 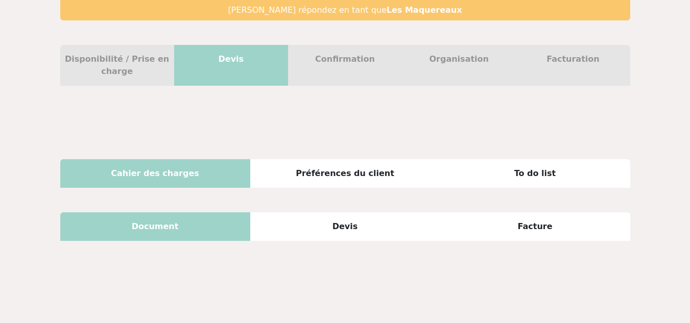 What do you see at coordinates (155, 174) in the screenshot?
I see `div: Cahier des charges` at bounding box center [155, 174].